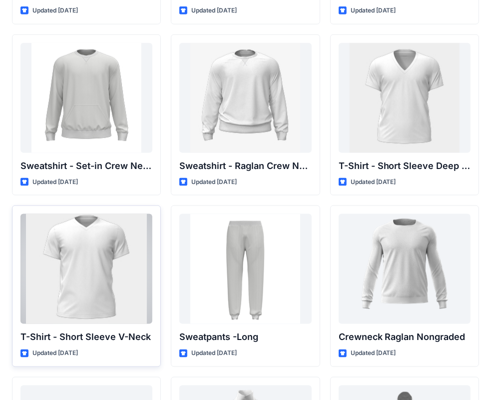 This screenshot has width=491, height=400. Describe the element at coordinates (405, 337) in the screenshot. I see `p: Crewneck Raglan Nongraded` at that location.